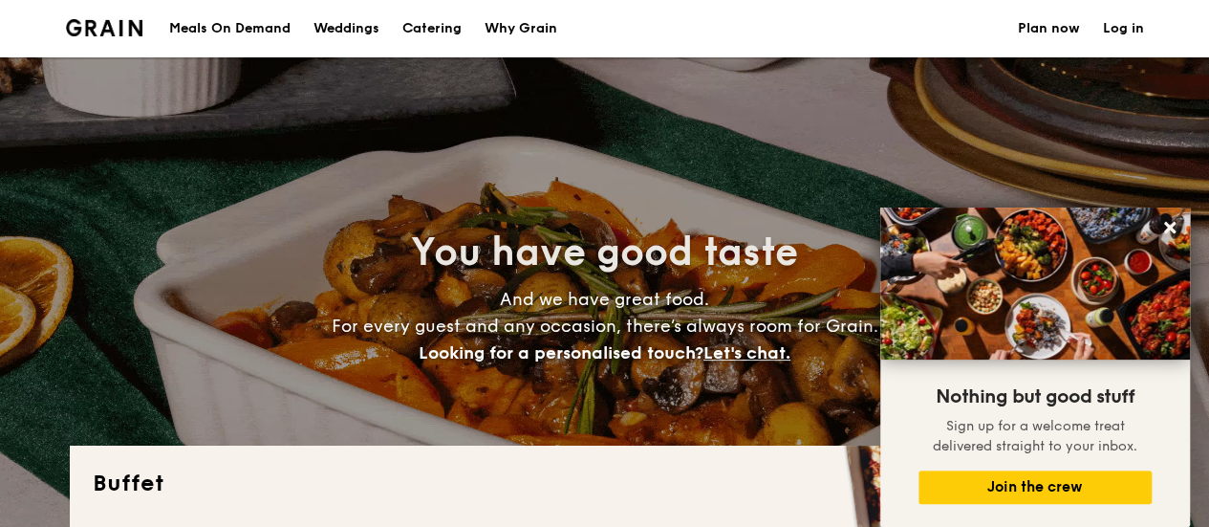 The image size is (1209, 527). What do you see at coordinates (605, 484) in the screenshot?
I see `h2: Buffet` at bounding box center [605, 484].